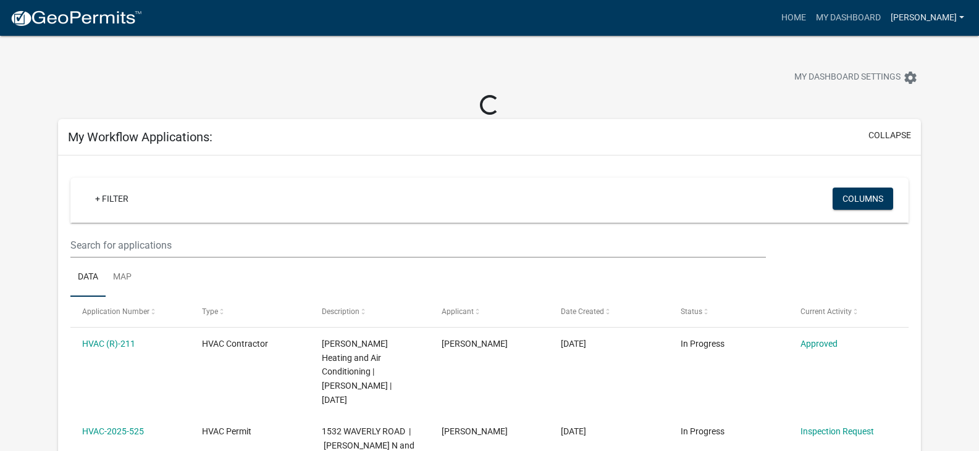  Describe the element at coordinates (122, 278) in the screenshot. I see `a: Map` at that location.